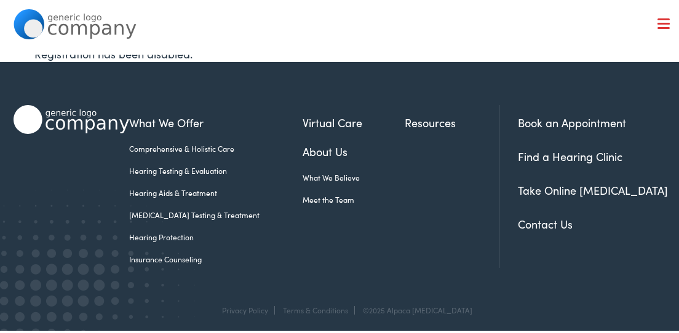 The image size is (679, 333). What do you see at coordinates (354, 197) in the screenshot?
I see `a: Meet the Team` at bounding box center [354, 197].